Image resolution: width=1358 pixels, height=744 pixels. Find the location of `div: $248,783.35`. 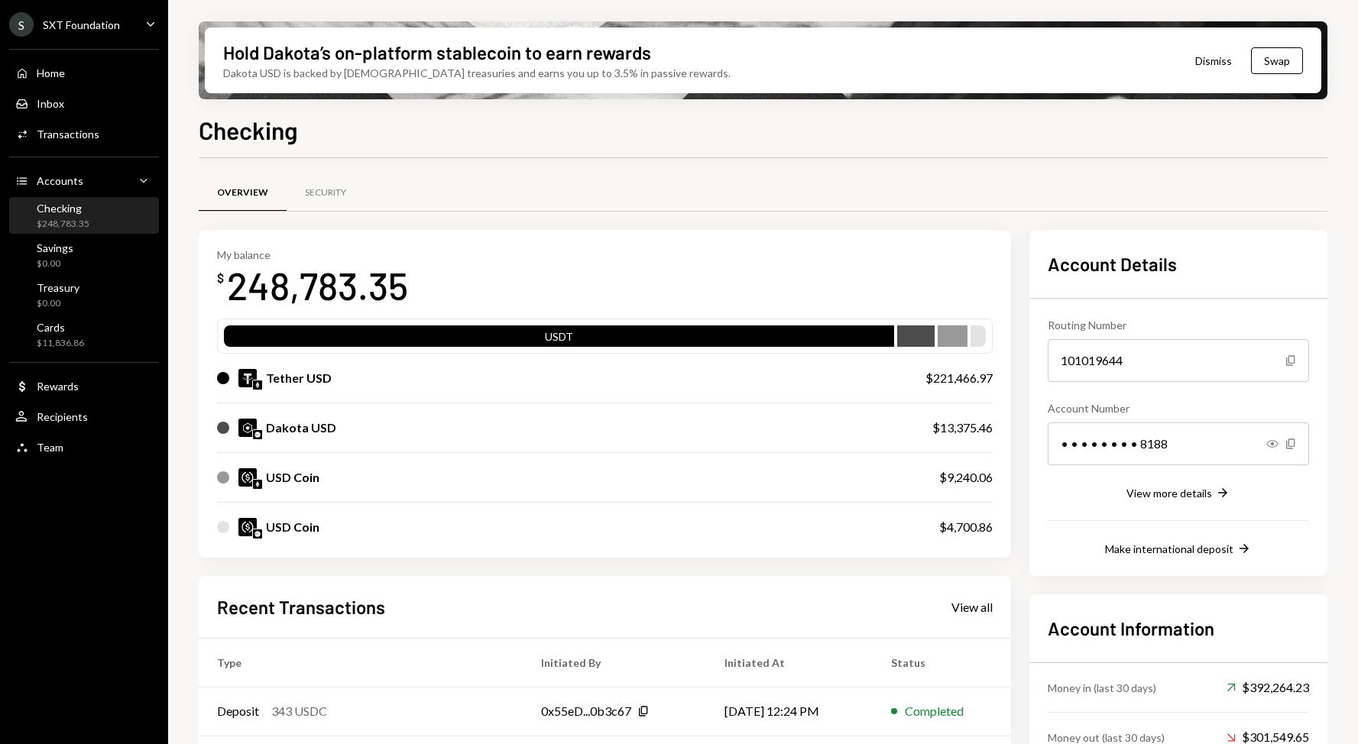

div: $248,783.35 is located at coordinates (63, 224).